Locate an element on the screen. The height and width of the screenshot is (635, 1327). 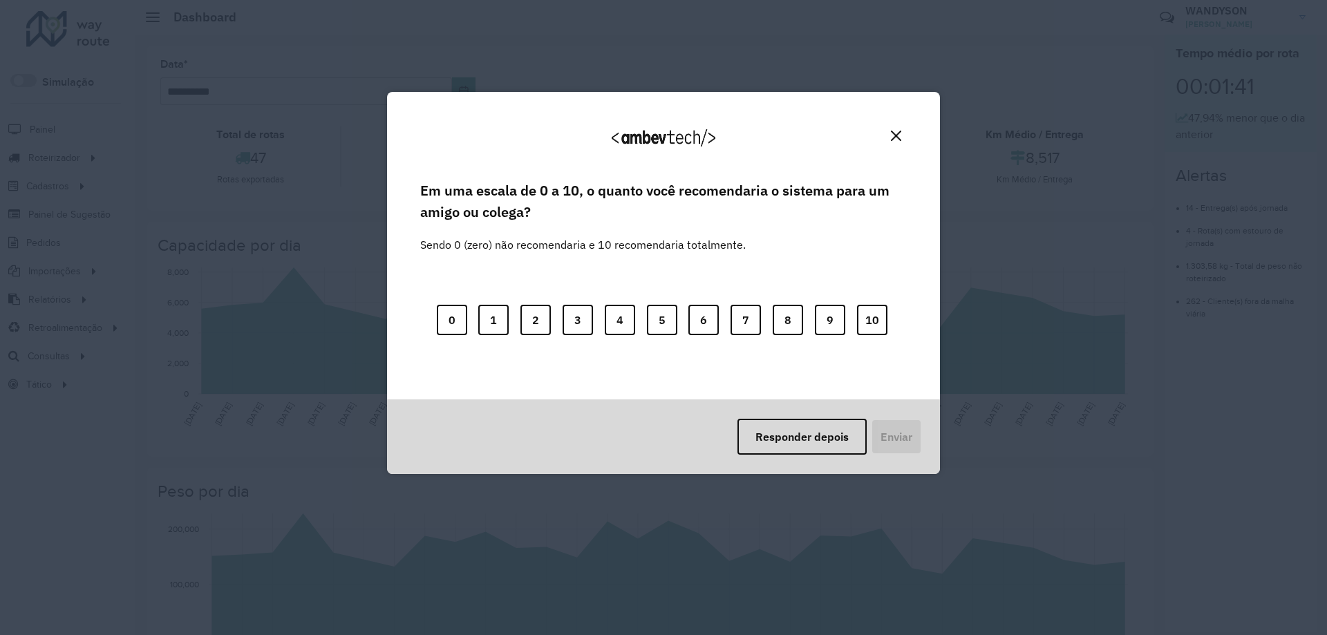
label: Sendo 0 (zero) não recomendaria e 10 recomendaria totalmente. is located at coordinates (583, 236).